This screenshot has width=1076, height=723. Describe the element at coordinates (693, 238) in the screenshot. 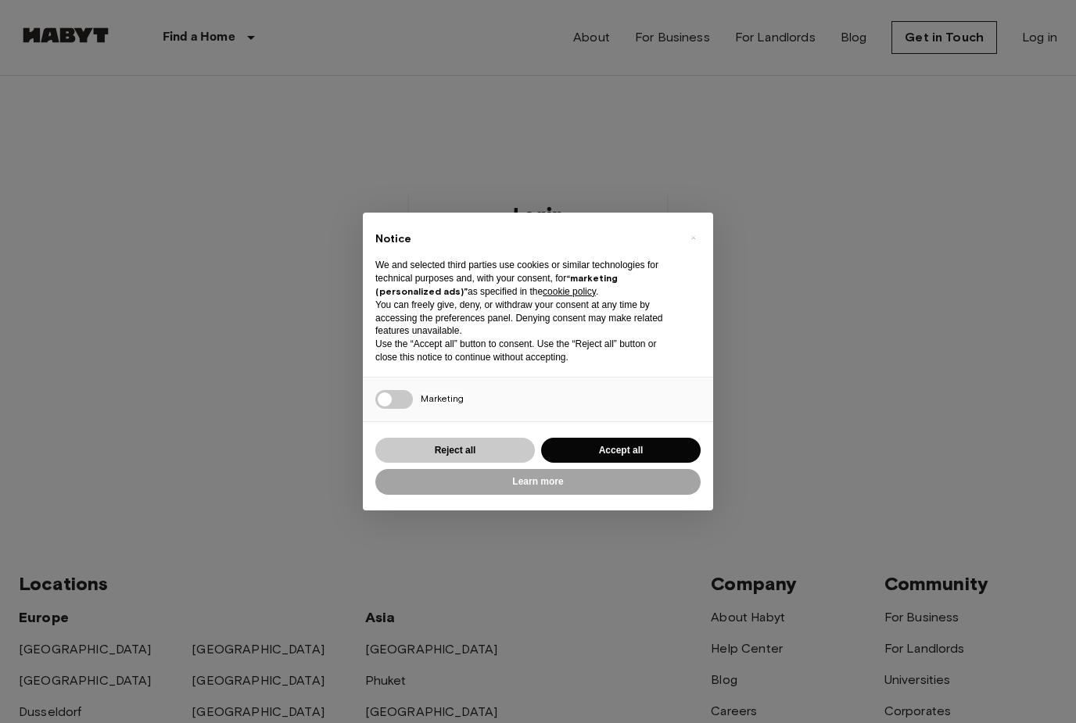

I see `button: Close this notice` at that location.